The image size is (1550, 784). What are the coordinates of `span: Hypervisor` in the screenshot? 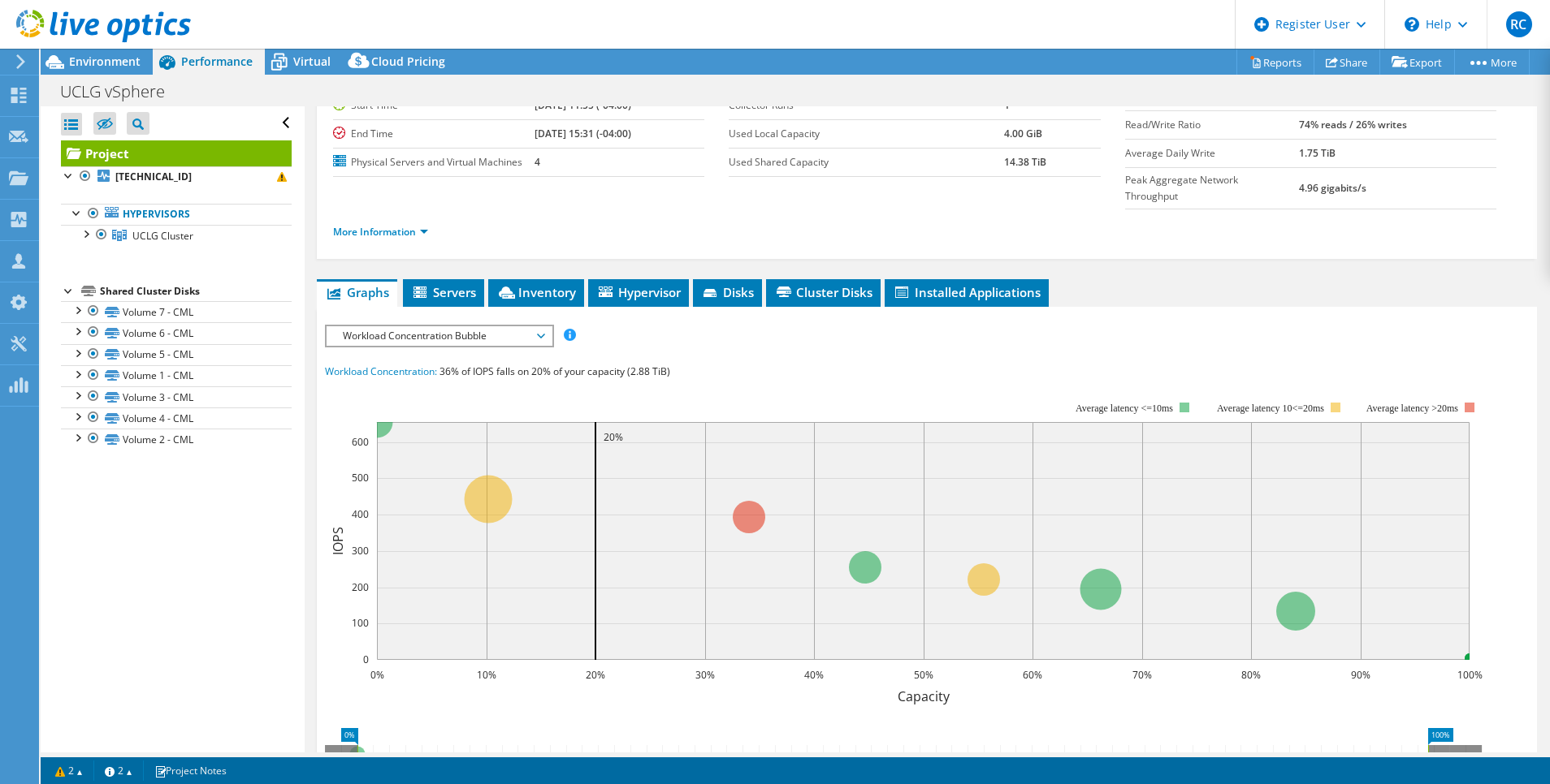 It's located at (638, 293).